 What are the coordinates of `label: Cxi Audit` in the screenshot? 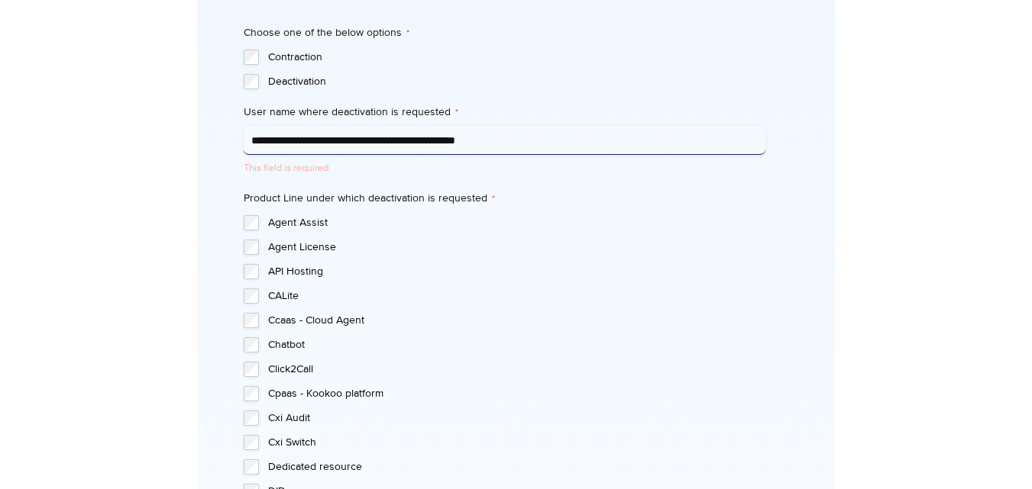 It's located at (516, 418).